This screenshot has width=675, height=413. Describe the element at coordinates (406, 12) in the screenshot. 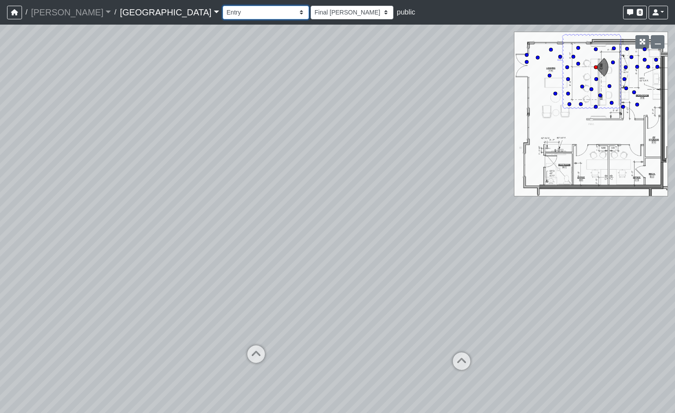

I see `span: public` at that location.